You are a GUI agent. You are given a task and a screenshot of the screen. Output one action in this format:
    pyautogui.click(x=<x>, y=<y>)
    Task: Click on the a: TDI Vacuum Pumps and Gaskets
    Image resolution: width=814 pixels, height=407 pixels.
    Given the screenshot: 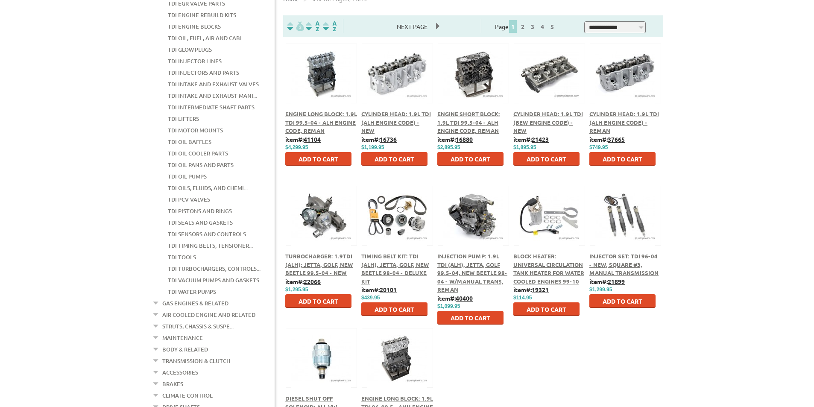 What is the action you would take?
    pyautogui.click(x=214, y=280)
    